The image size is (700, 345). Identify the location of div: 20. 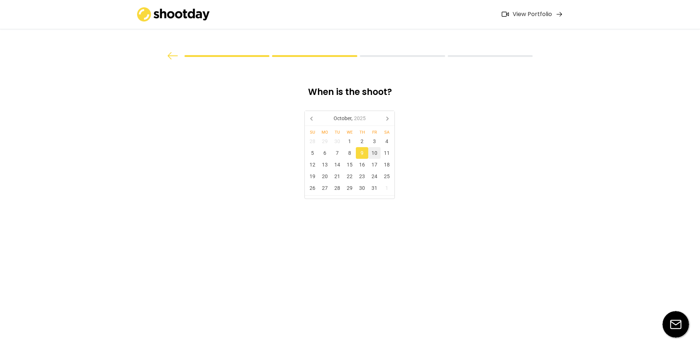
(325, 176).